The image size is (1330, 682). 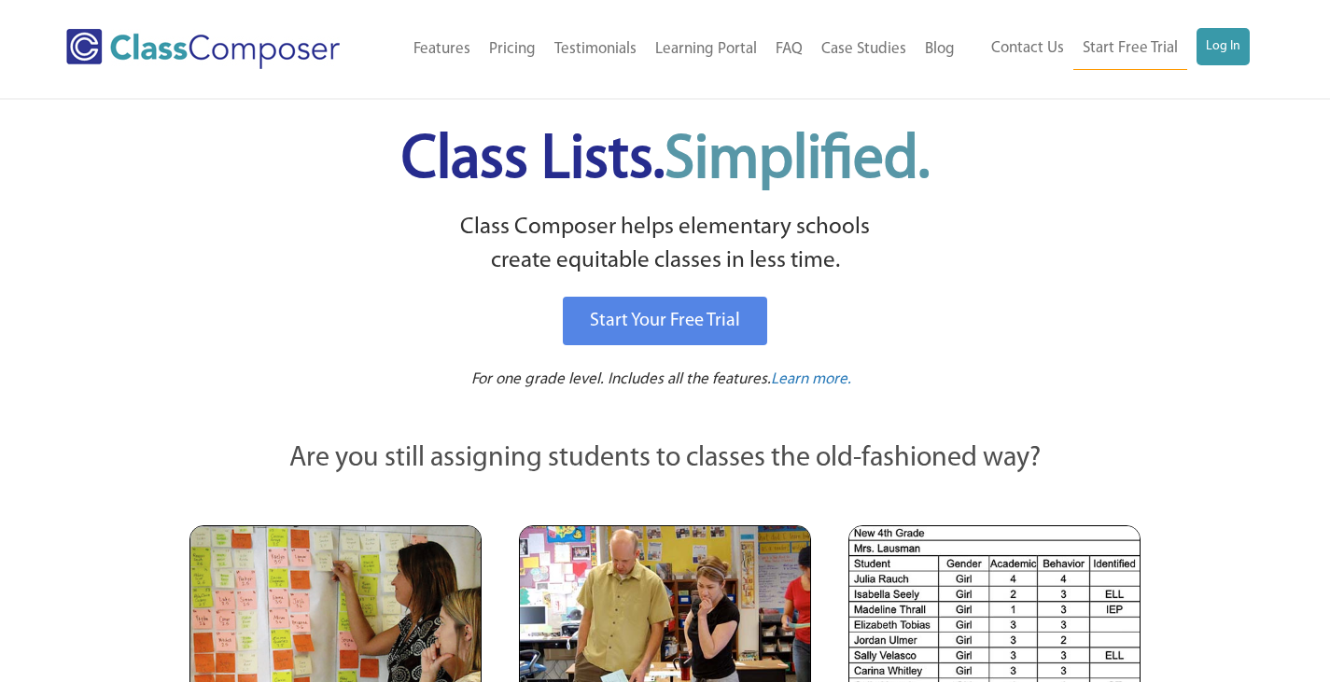 I want to click on span: Learn more., so click(x=811, y=379).